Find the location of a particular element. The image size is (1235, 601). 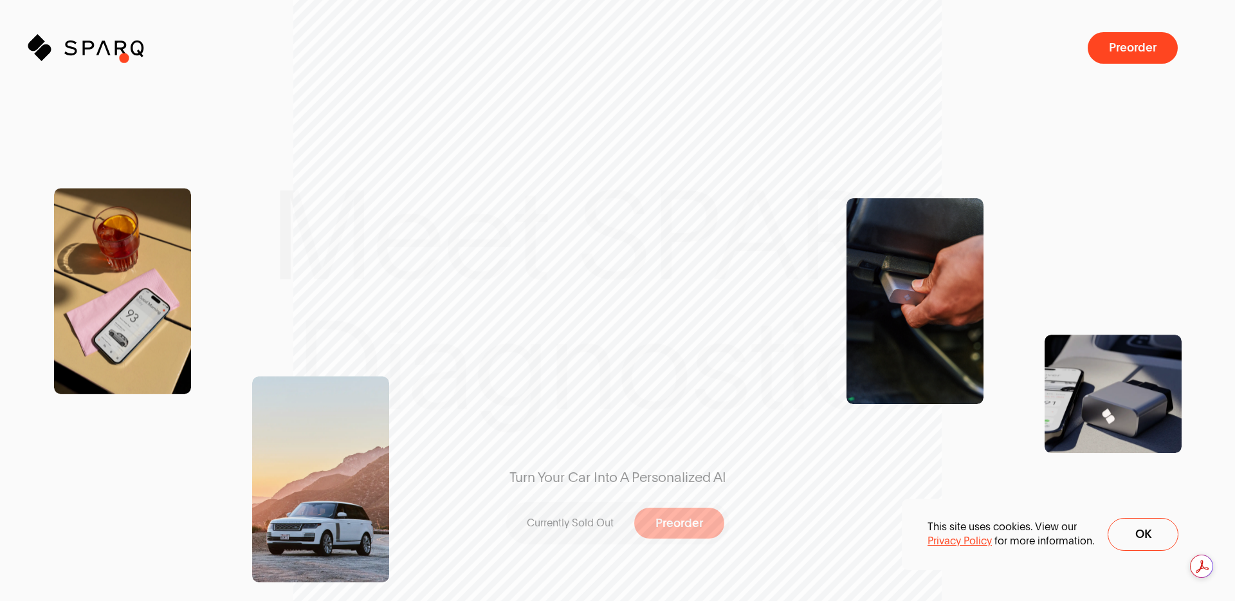

button: Preorder a SPARQ Diagnostics Device is located at coordinates (1132, 48).